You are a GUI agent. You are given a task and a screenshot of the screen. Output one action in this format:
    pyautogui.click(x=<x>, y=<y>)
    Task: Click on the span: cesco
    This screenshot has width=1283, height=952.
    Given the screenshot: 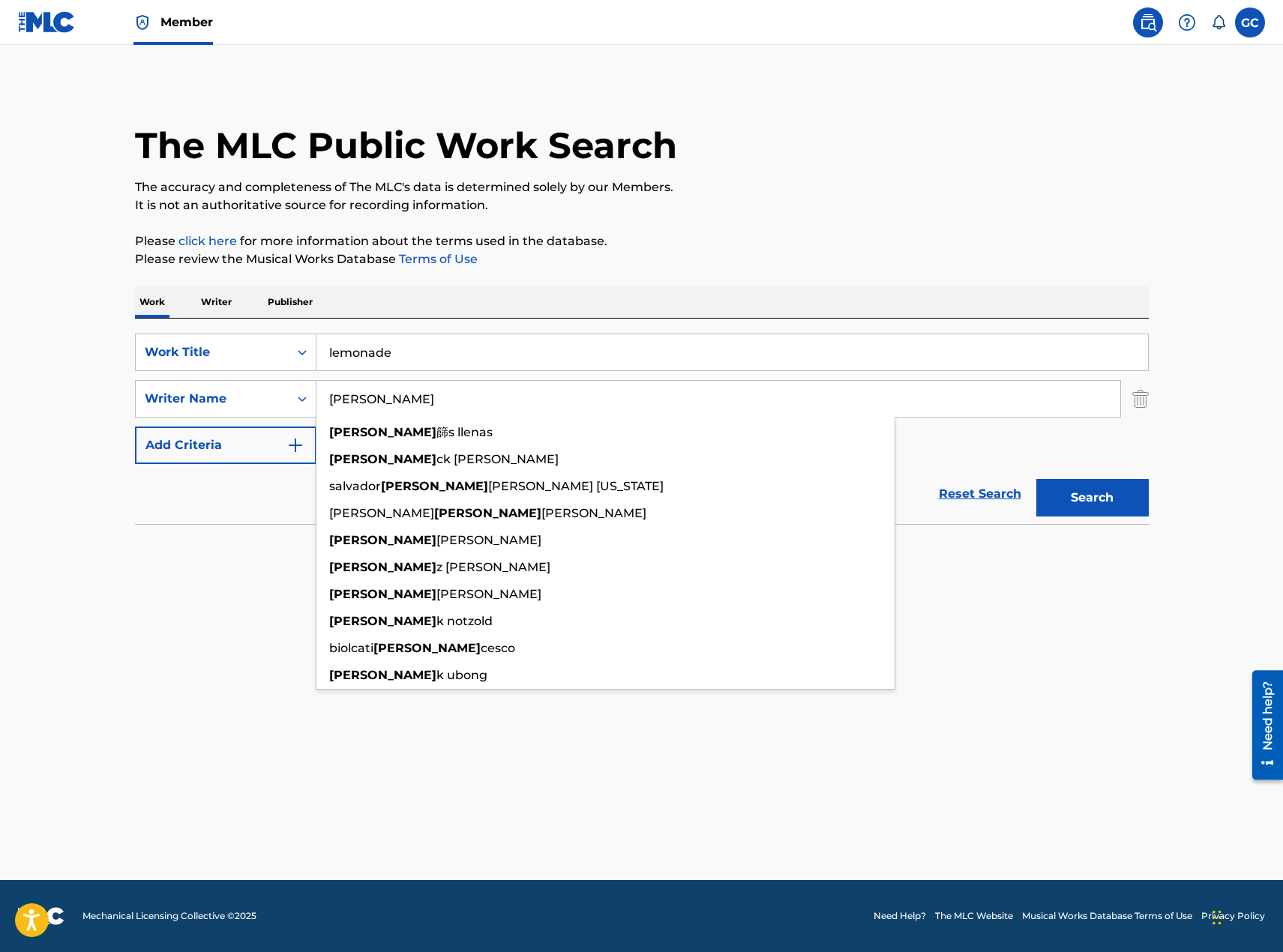 What is the action you would take?
    pyautogui.click(x=498, y=648)
    